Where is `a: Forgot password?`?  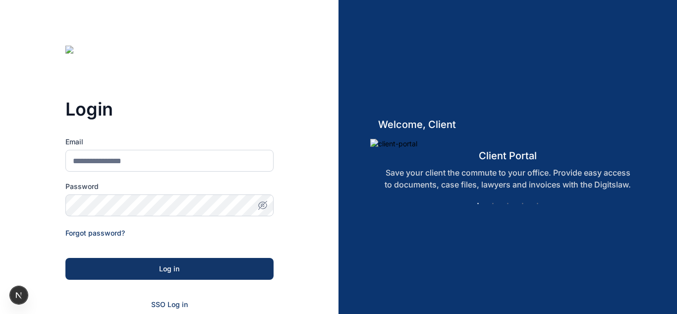
a: Forgot password? is located at coordinates (95, 232).